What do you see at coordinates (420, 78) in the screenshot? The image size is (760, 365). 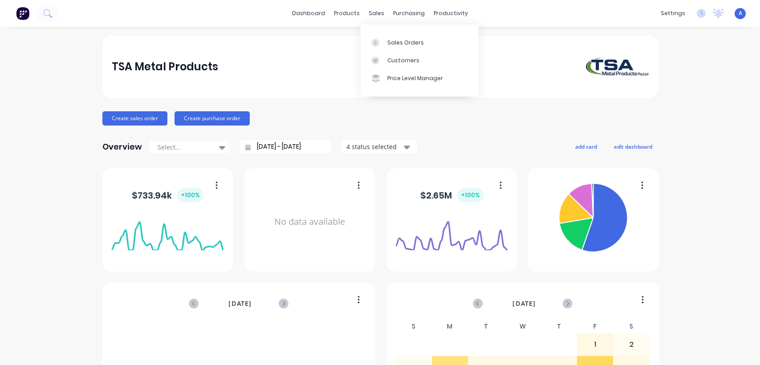 I see `a: Price Level Manager` at bounding box center [420, 78].